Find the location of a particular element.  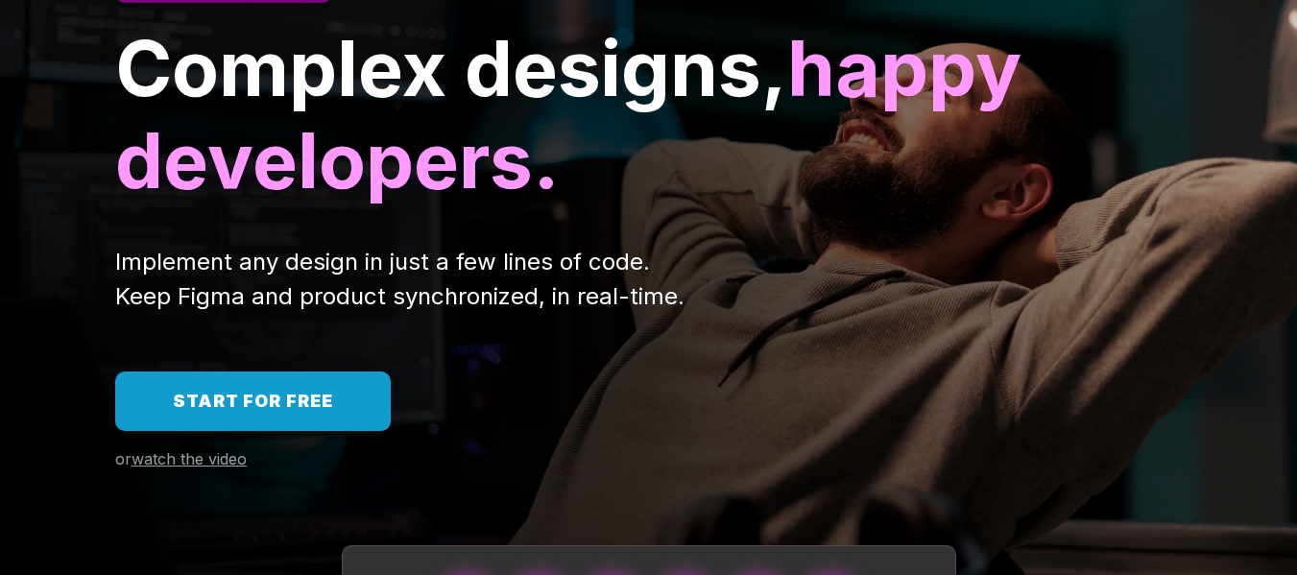

span: Complex designs, is located at coordinates (451, 67).